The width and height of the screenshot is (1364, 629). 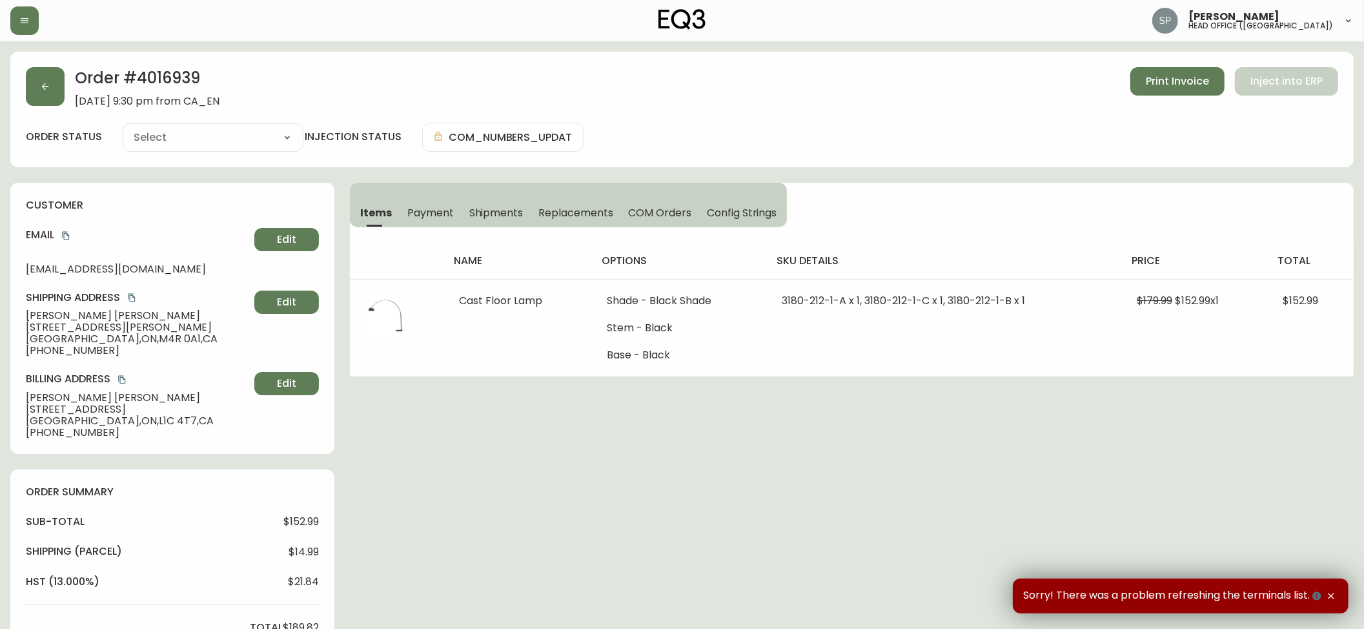 I want to click on span: $14.99, so click(x=303, y=552).